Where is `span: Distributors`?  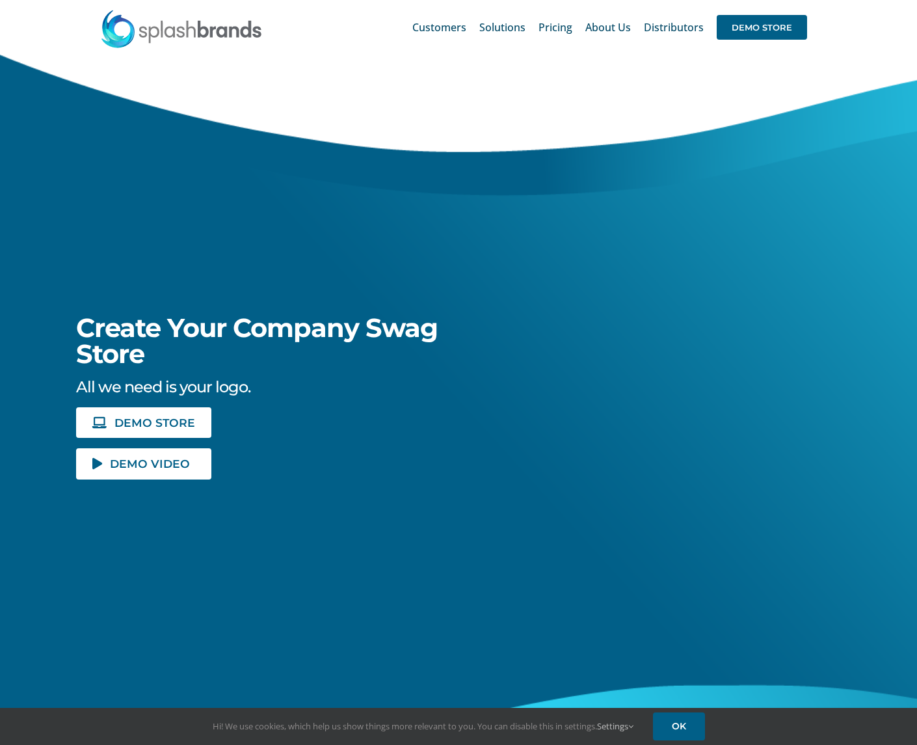 span: Distributors is located at coordinates (674, 27).